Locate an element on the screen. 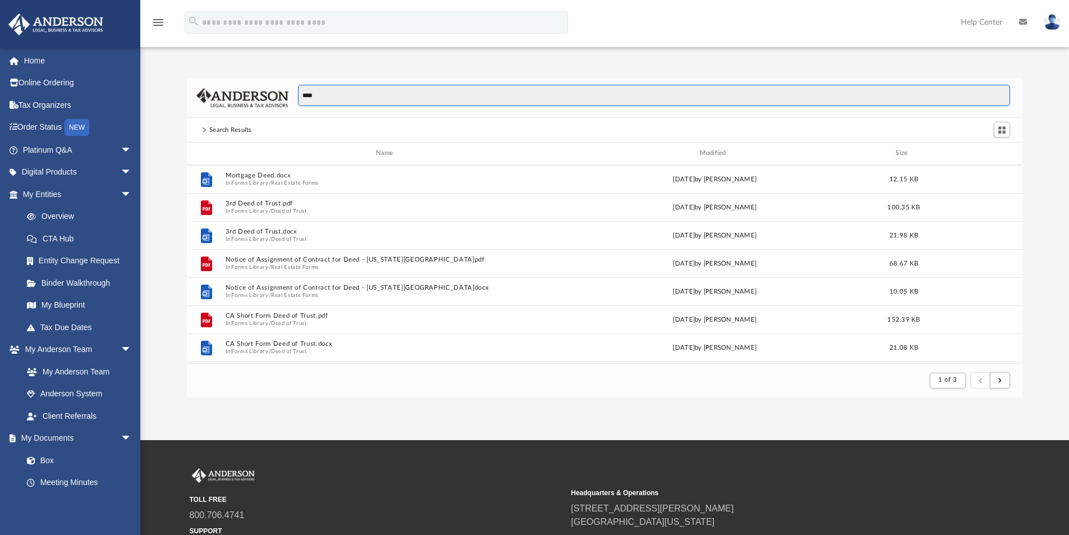 This screenshot has height=535, width=1069. i: search is located at coordinates (194, 21).